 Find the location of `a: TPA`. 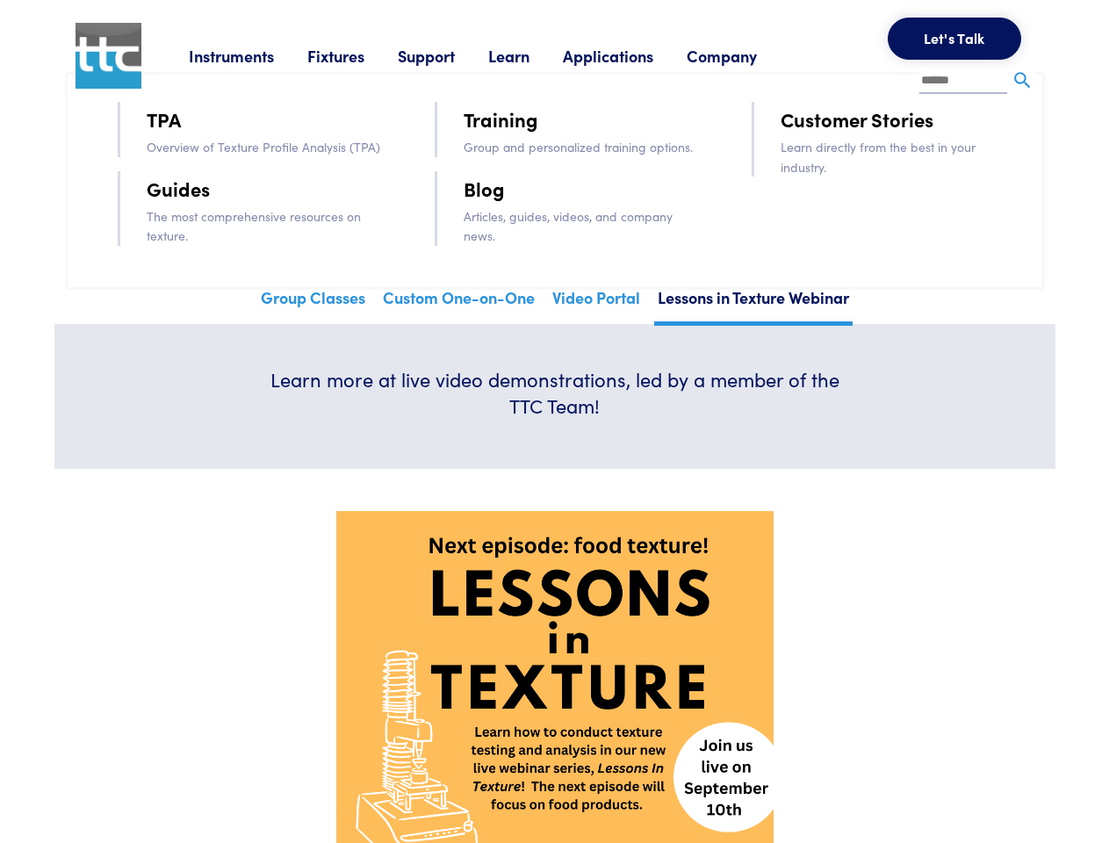

a: TPA is located at coordinates (163, 119).